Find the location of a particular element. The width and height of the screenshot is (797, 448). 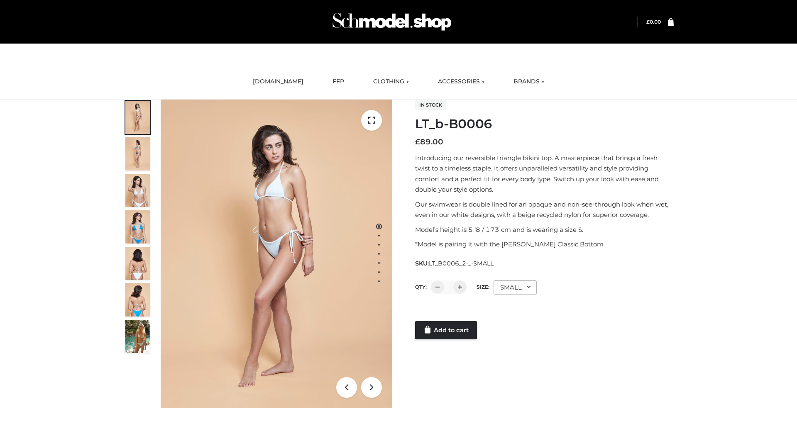

a: Add to cart is located at coordinates (446, 330).